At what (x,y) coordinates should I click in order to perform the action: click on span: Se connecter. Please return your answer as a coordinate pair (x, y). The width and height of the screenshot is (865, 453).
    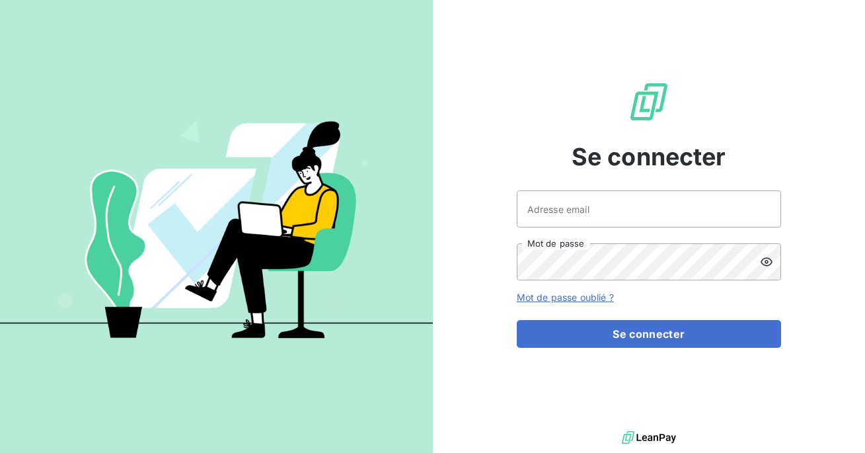
    Looking at the image, I should click on (649, 157).